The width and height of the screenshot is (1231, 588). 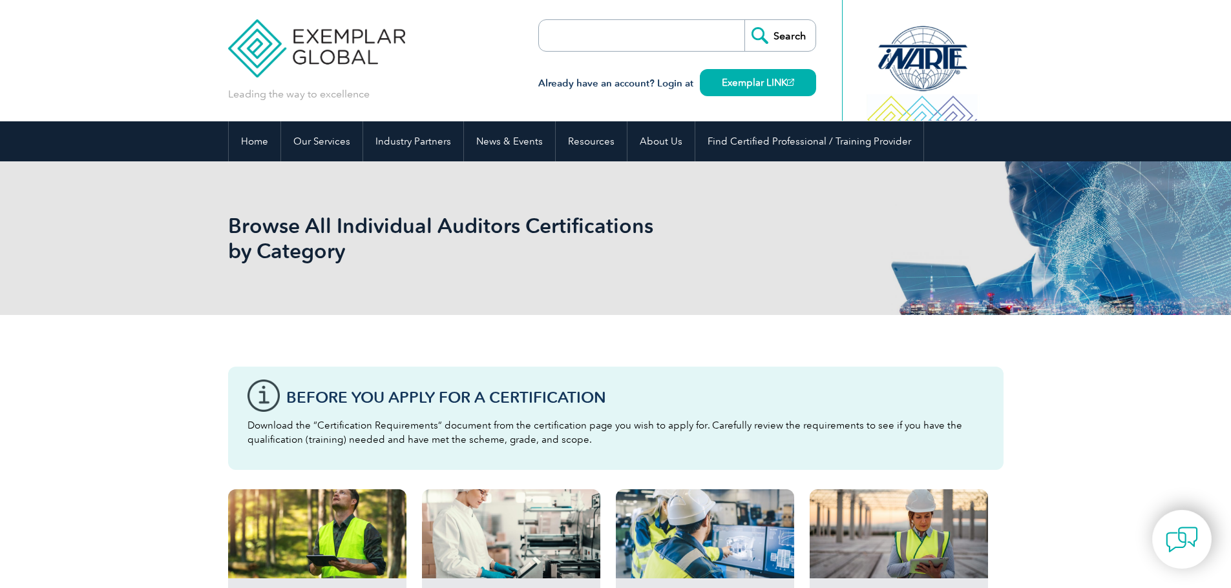 What do you see at coordinates (1181, 540) in the screenshot?
I see `img: contact-chat.png` at bounding box center [1181, 540].